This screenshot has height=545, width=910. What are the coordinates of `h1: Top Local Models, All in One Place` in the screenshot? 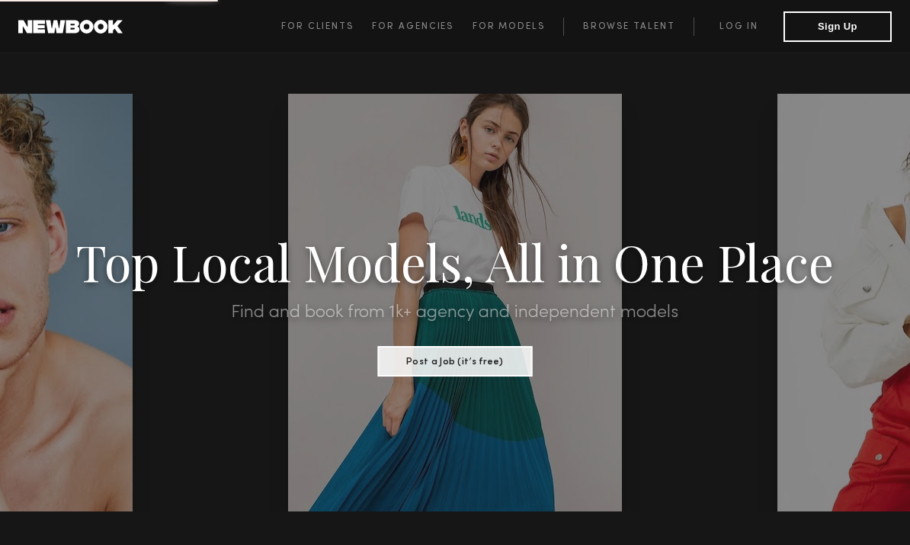 It's located at (455, 261).